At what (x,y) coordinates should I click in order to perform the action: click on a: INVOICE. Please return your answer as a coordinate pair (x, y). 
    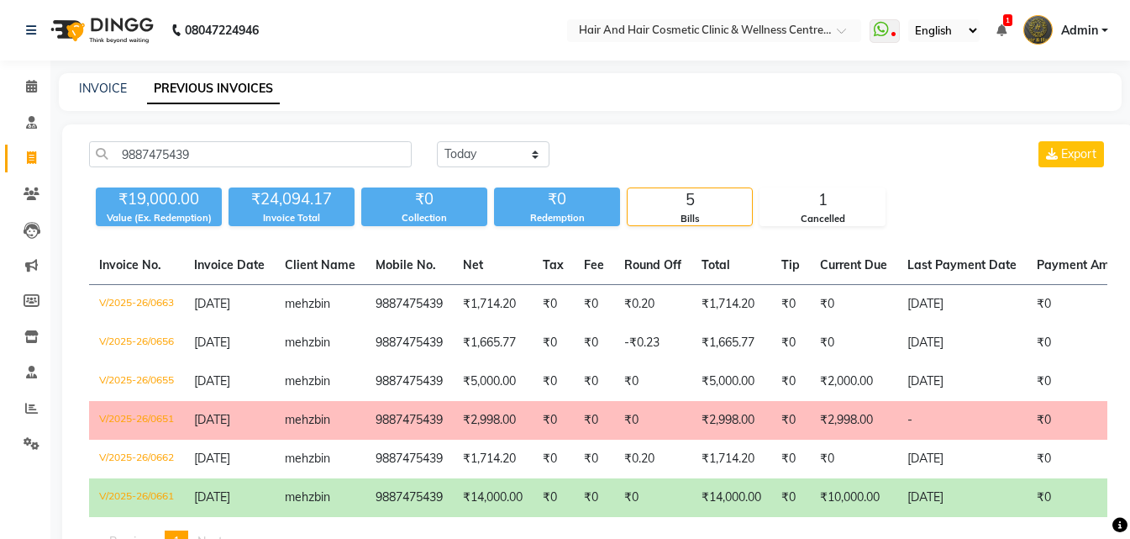
    Looking at the image, I should click on (103, 88).